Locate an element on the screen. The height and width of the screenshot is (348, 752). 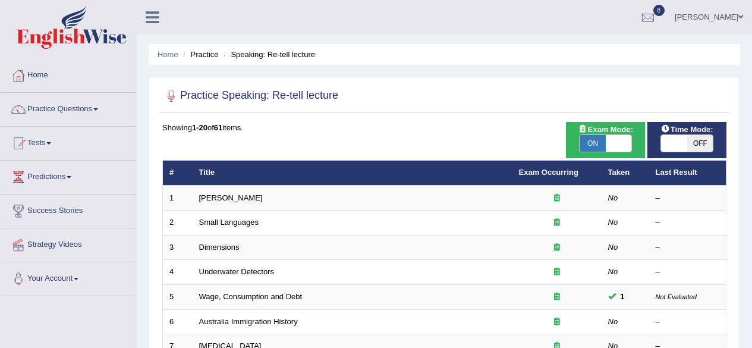
td: 3 is located at coordinates (178, 247).